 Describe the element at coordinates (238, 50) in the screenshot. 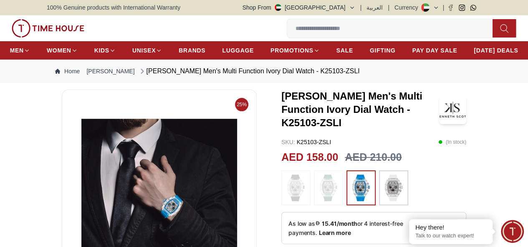

I see `span: LUGGAGE` at that location.